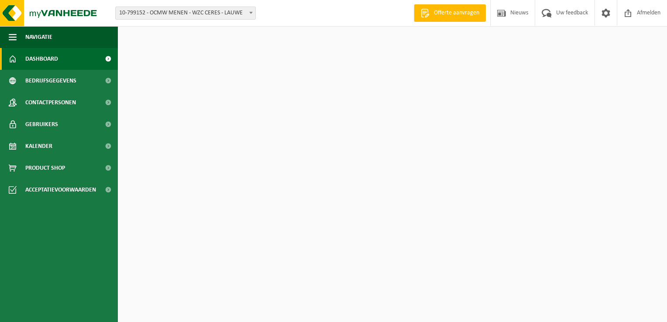 This screenshot has width=667, height=322. What do you see at coordinates (450, 13) in the screenshot?
I see `a: Offerte aanvragen` at bounding box center [450, 13].